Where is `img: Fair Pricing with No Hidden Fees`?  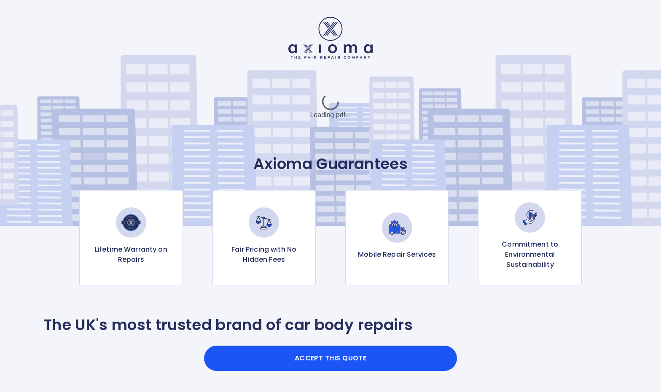
img: Fair Pricing with No Hidden Fees is located at coordinates (264, 222).